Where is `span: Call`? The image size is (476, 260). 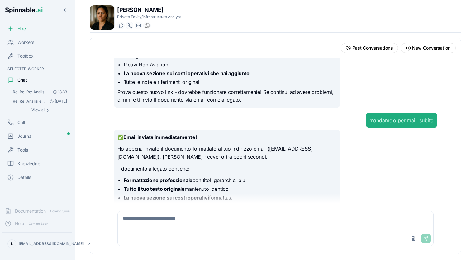
span: Call is located at coordinates (21, 122).